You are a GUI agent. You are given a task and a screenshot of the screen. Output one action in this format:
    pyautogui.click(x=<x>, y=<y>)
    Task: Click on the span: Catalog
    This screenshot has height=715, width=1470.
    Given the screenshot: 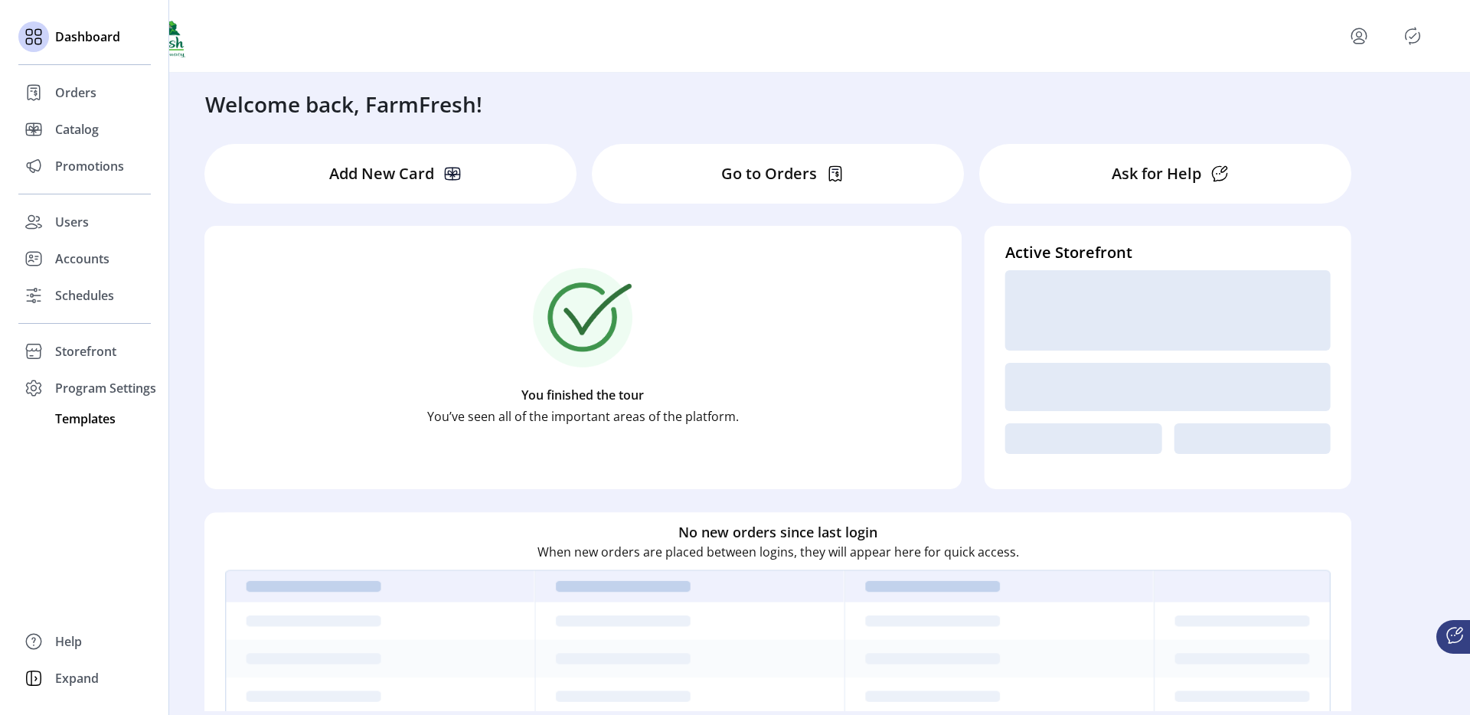 What is the action you would take?
    pyautogui.click(x=77, y=129)
    